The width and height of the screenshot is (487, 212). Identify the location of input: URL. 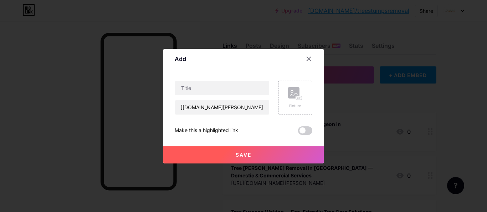
(222, 107).